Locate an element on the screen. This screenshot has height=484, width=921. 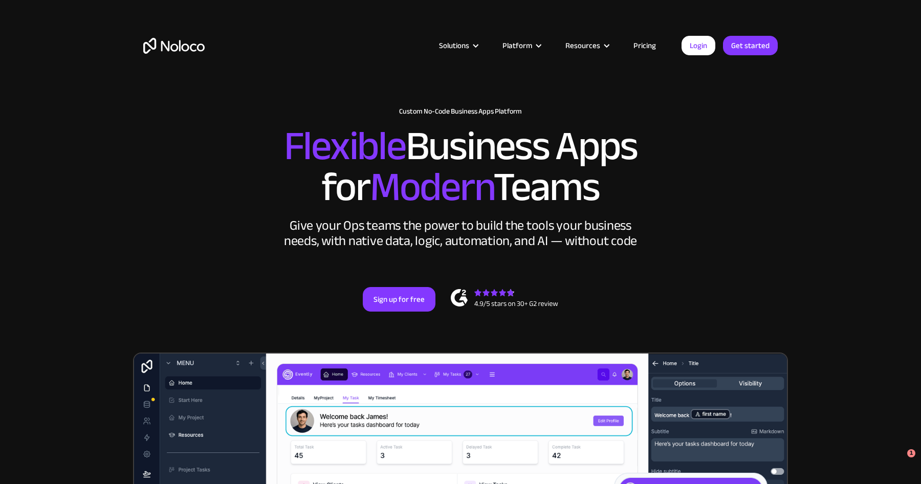
span: Modern is located at coordinates (431, 187).